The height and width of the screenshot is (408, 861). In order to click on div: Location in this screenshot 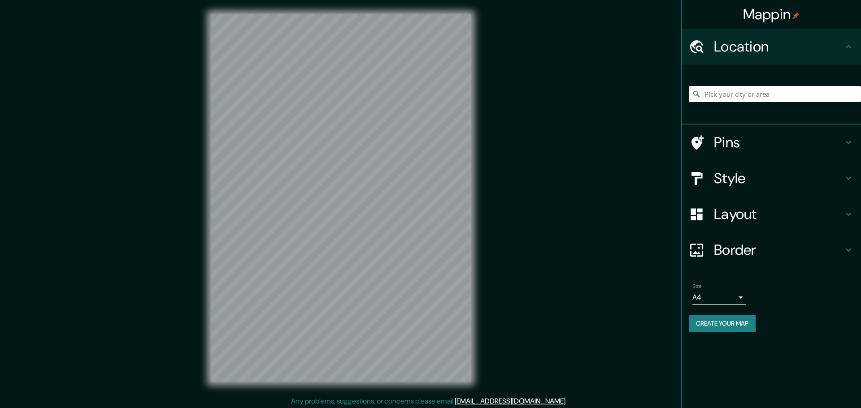, I will do `click(771, 47)`.